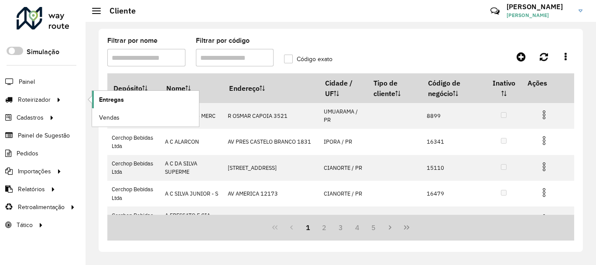  Describe the element at coordinates (406, 227) in the screenshot. I see `button: Last Page` at that location.